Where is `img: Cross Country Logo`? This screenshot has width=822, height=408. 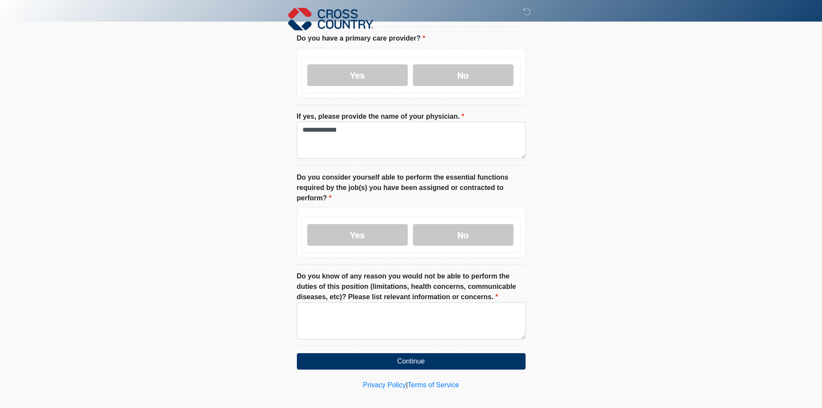
img: Cross Country Logo is located at coordinates (331, 19).